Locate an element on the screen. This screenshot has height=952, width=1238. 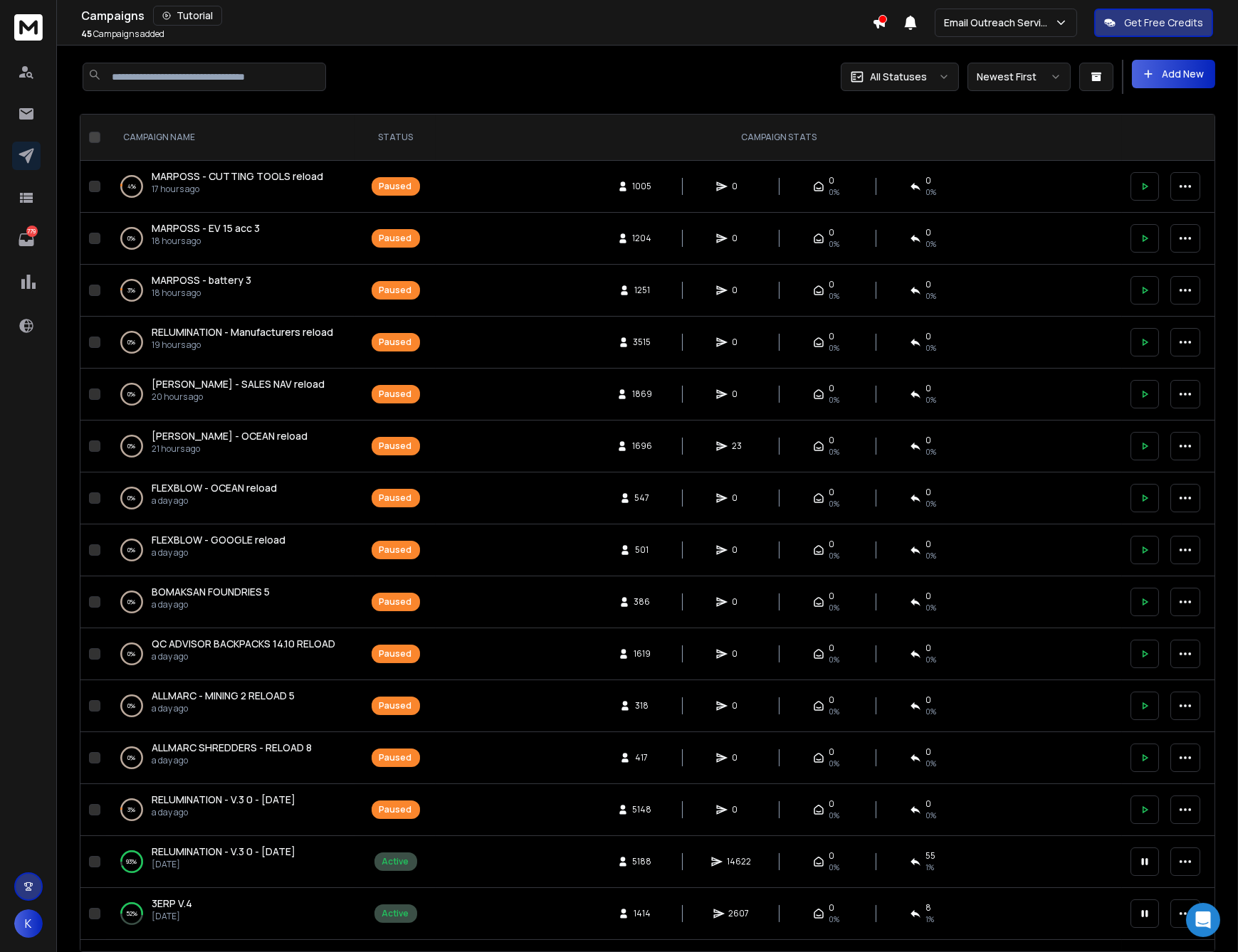
span: 5148 is located at coordinates (642, 810).